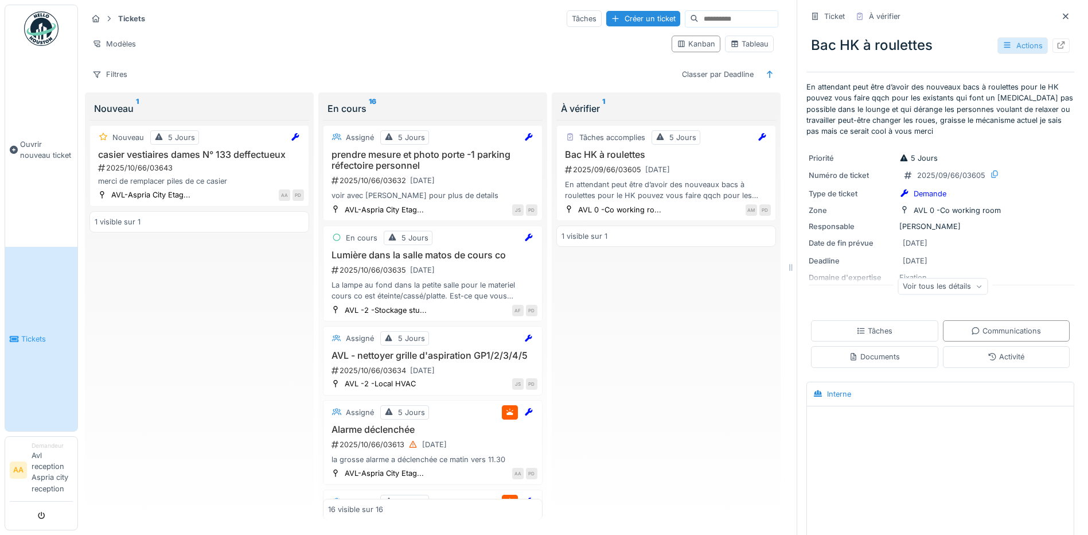  What do you see at coordinates (852, 193) in the screenshot?
I see `div: Type de ticket` at bounding box center [852, 193].